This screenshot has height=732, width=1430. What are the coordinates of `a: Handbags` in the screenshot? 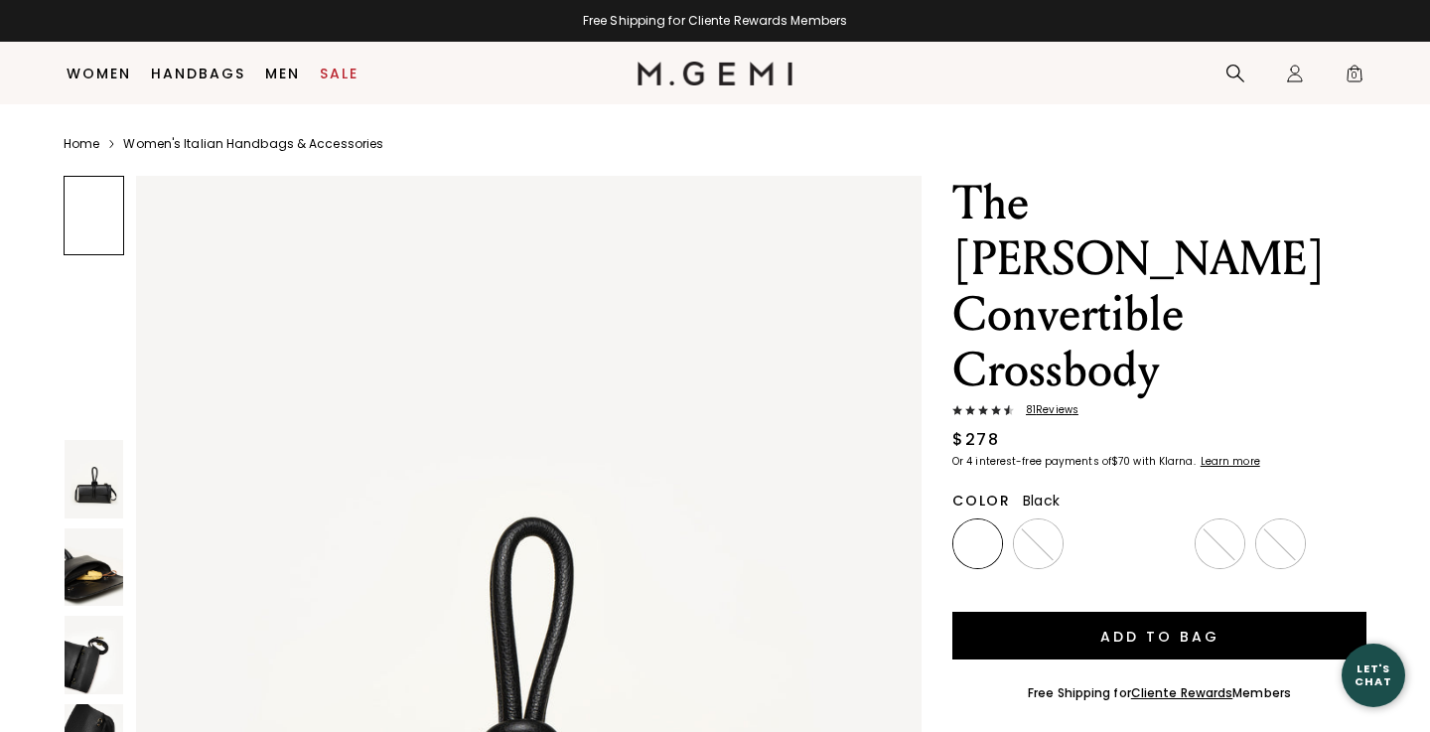 It's located at (198, 74).